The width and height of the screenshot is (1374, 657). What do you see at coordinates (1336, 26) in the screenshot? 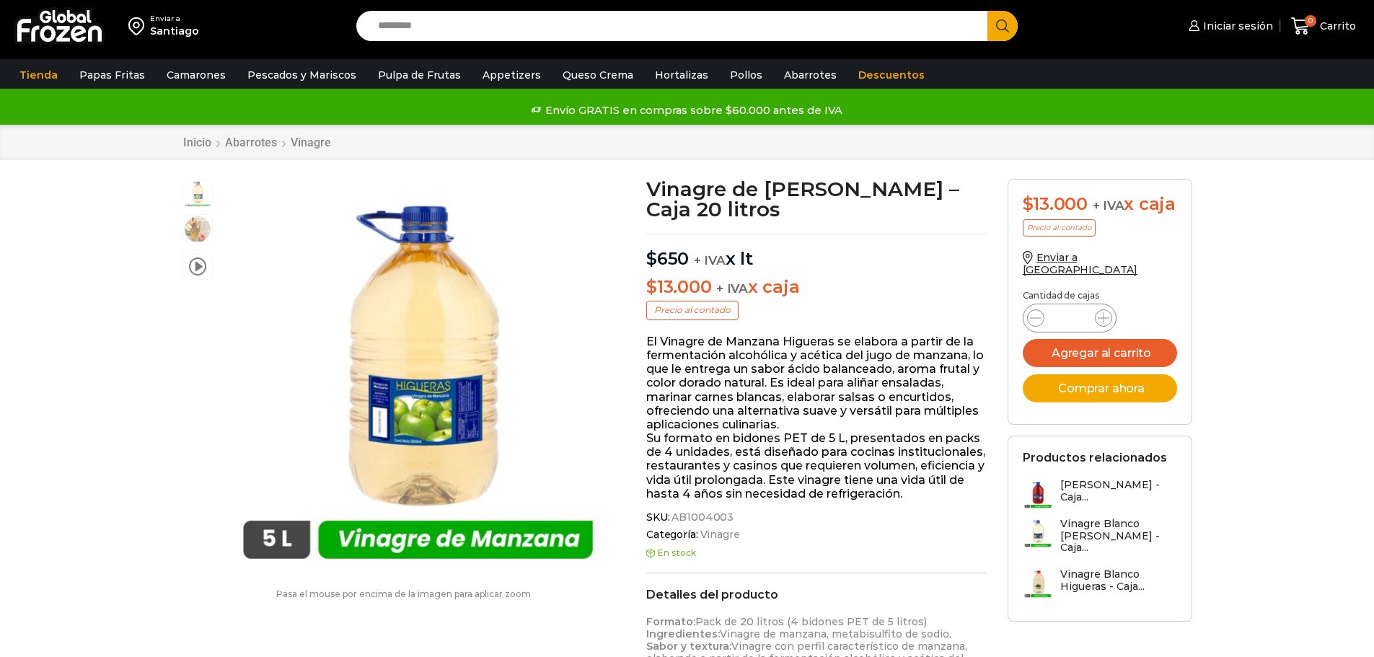
I see `span: Carrito` at bounding box center [1336, 26].